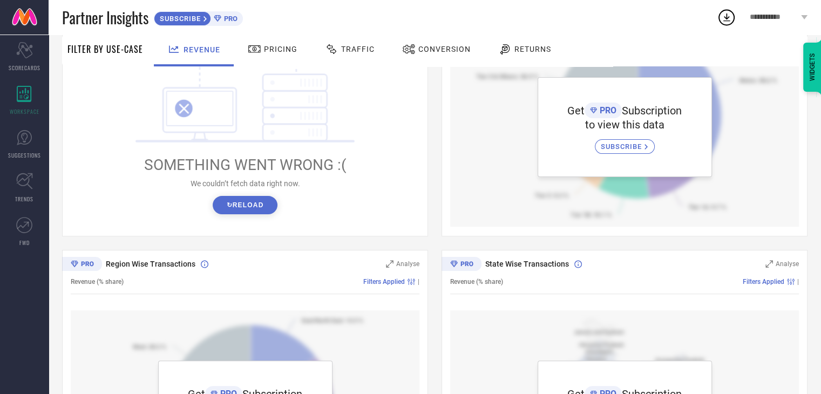 This screenshot has height=394, width=821. What do you see at coordinates (532, 49) in the screenshot?
I see `span: Returns` at bounding box center [532, 49].